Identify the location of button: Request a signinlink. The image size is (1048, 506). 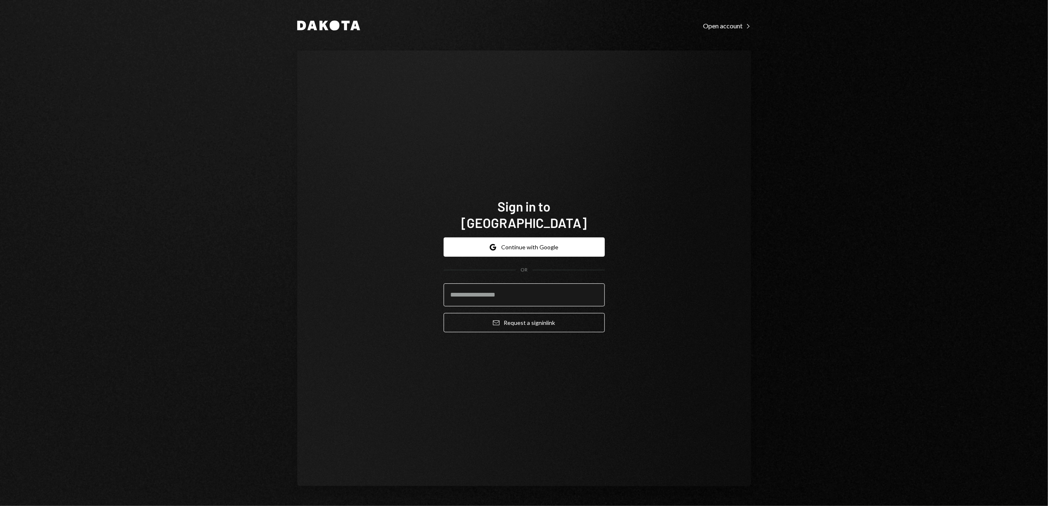
(524, 323).